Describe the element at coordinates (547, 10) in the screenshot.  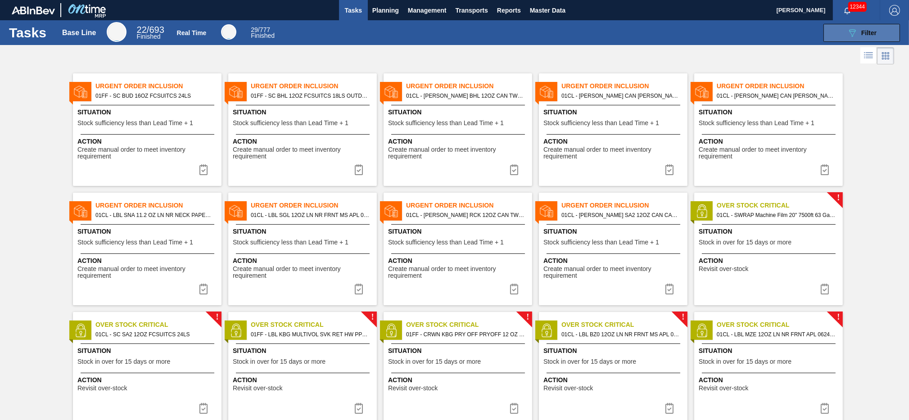
I see `span: Master Data` at that location.